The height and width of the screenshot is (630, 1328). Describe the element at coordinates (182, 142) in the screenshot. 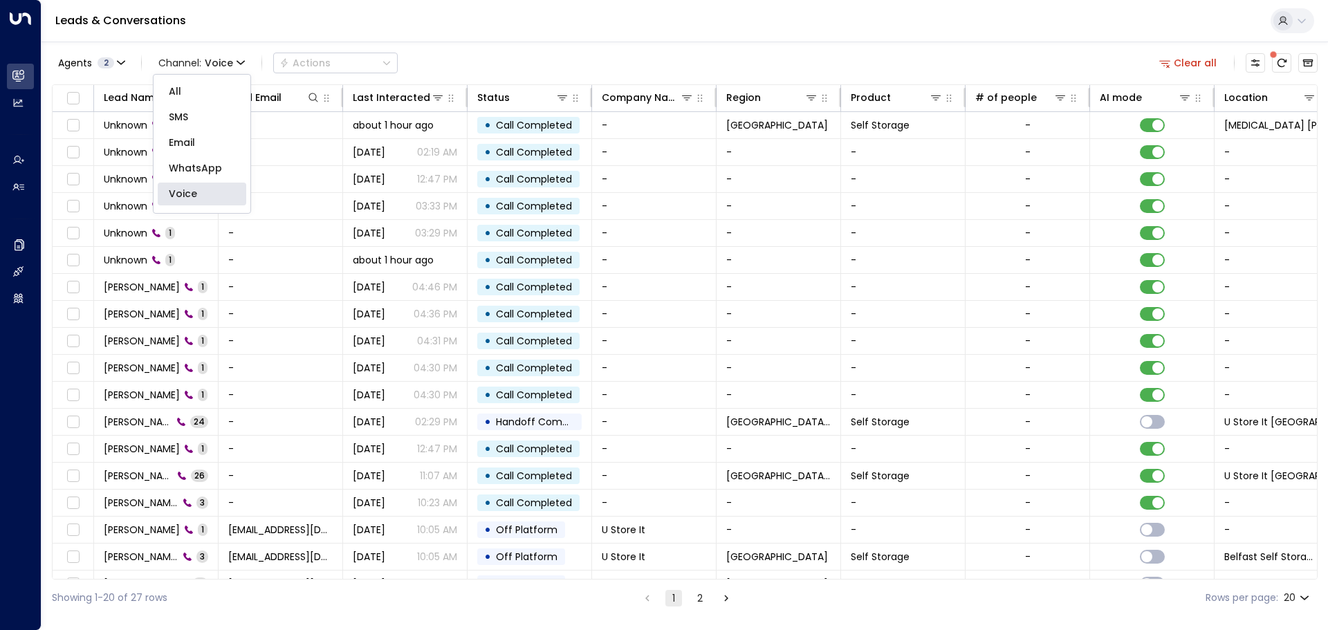

I see `span: Email` at that location.